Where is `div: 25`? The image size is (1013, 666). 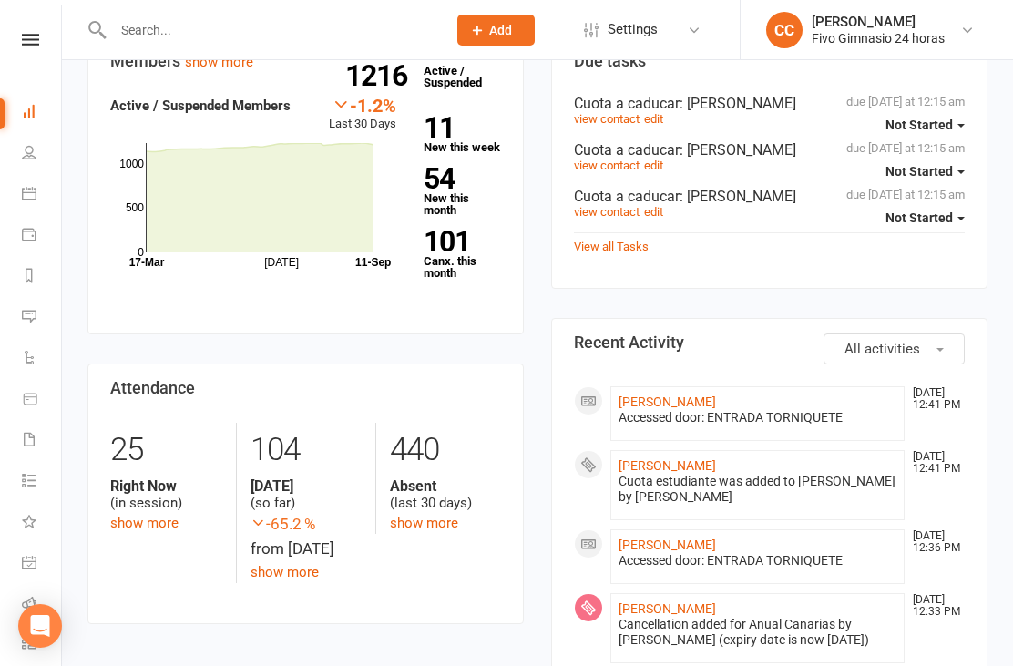 div: 25 is located at coordinates (166, 450).